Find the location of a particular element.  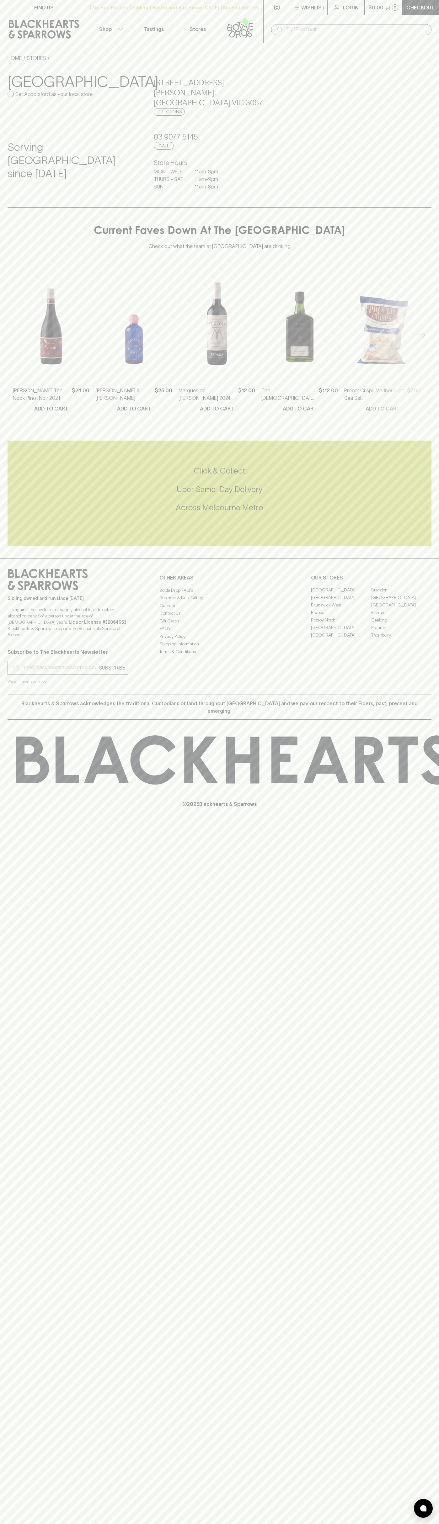

img: The Gospel Straight Rye Whiskey is located at coordinates (300, 322).